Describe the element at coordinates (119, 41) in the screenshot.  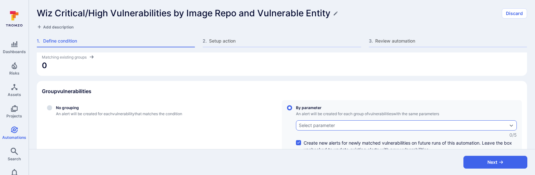
I see `span: Define condition` at that location.